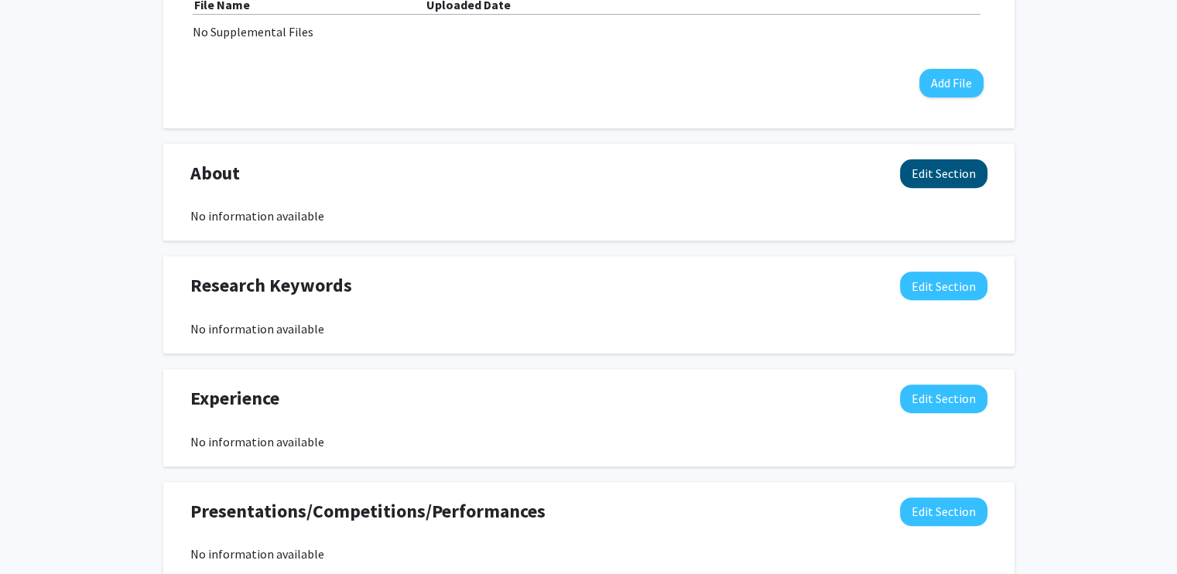 This screenshot has height=574, width=1177. I want to click on button: Add File, so click(951, 83).